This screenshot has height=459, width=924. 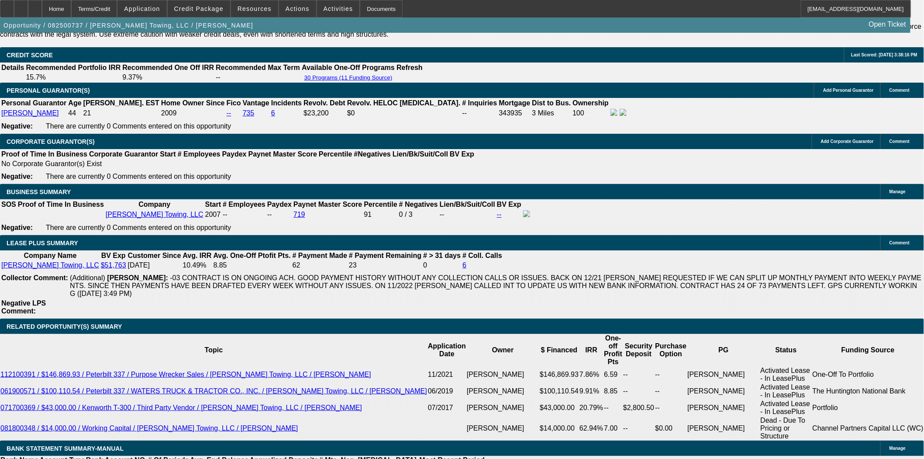 What do you see at coordinates (213, 204) in the screenshot?
I see `b: Start` at bounding box center [213, 204].